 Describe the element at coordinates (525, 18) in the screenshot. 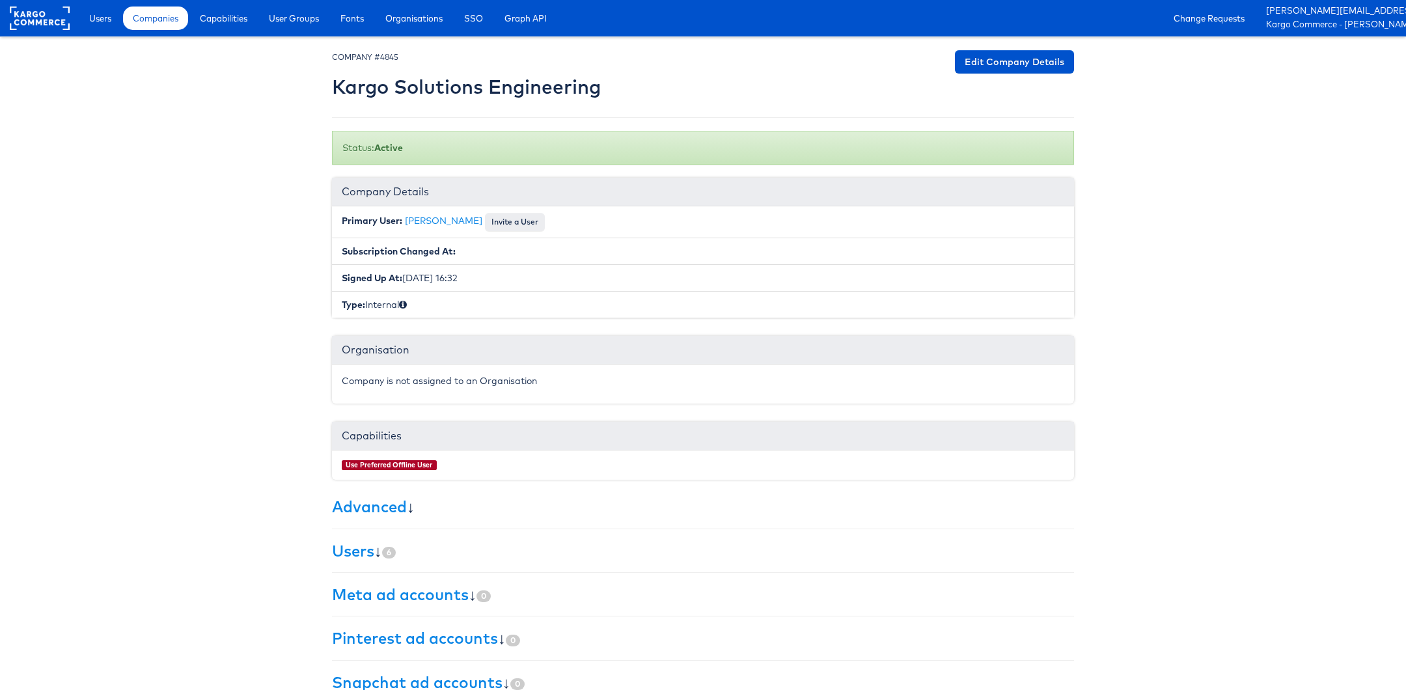

I see `a: Graph API` at that location.